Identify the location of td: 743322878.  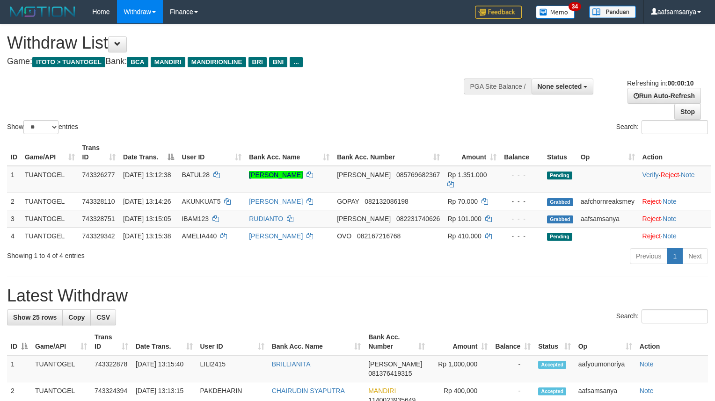
(111, 369).